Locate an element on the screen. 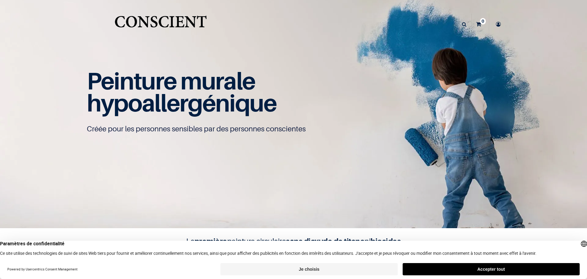 Image resolution: width=587 pixels, height=279 pixels. b: biocides is located at coordinates (386, 241).